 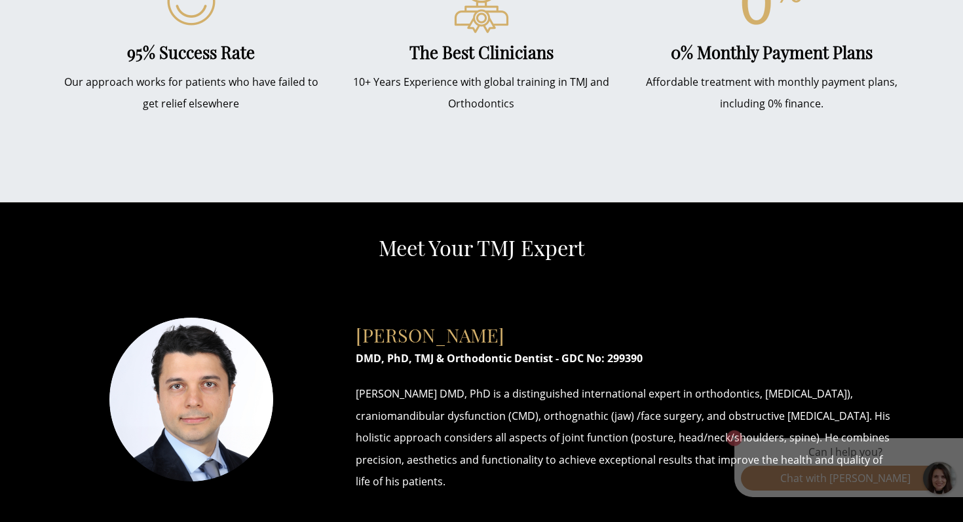 What do you see at coordinates (626, 359) in the screenshot?
I see `p: DMD, PhD, TMJ & Orthodontic Dentist - GDC No: 299390` at bounding box center [626, 359].